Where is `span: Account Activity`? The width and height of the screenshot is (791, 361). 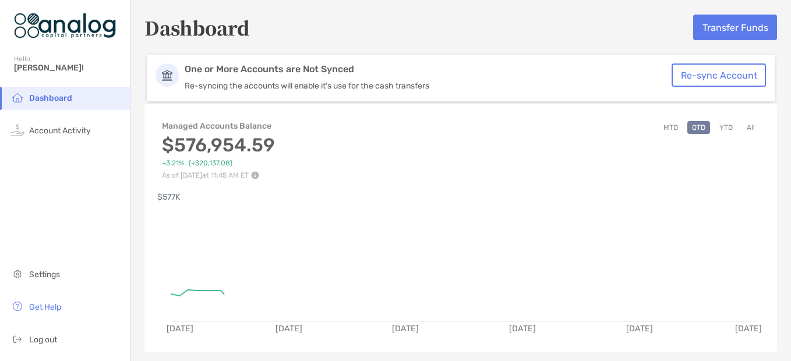 span: Account Activity is located at coordinates (60, 131).